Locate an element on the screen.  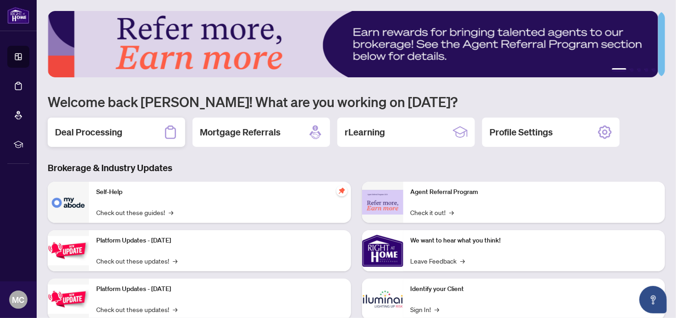
img: logo is located at coordinates (18, 15).